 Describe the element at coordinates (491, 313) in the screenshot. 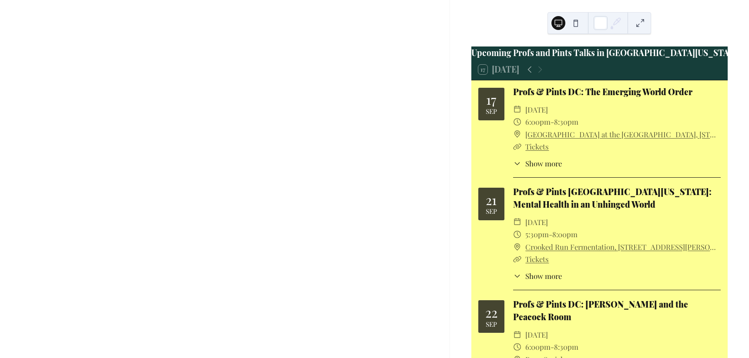

I see `div: 22` at that location.